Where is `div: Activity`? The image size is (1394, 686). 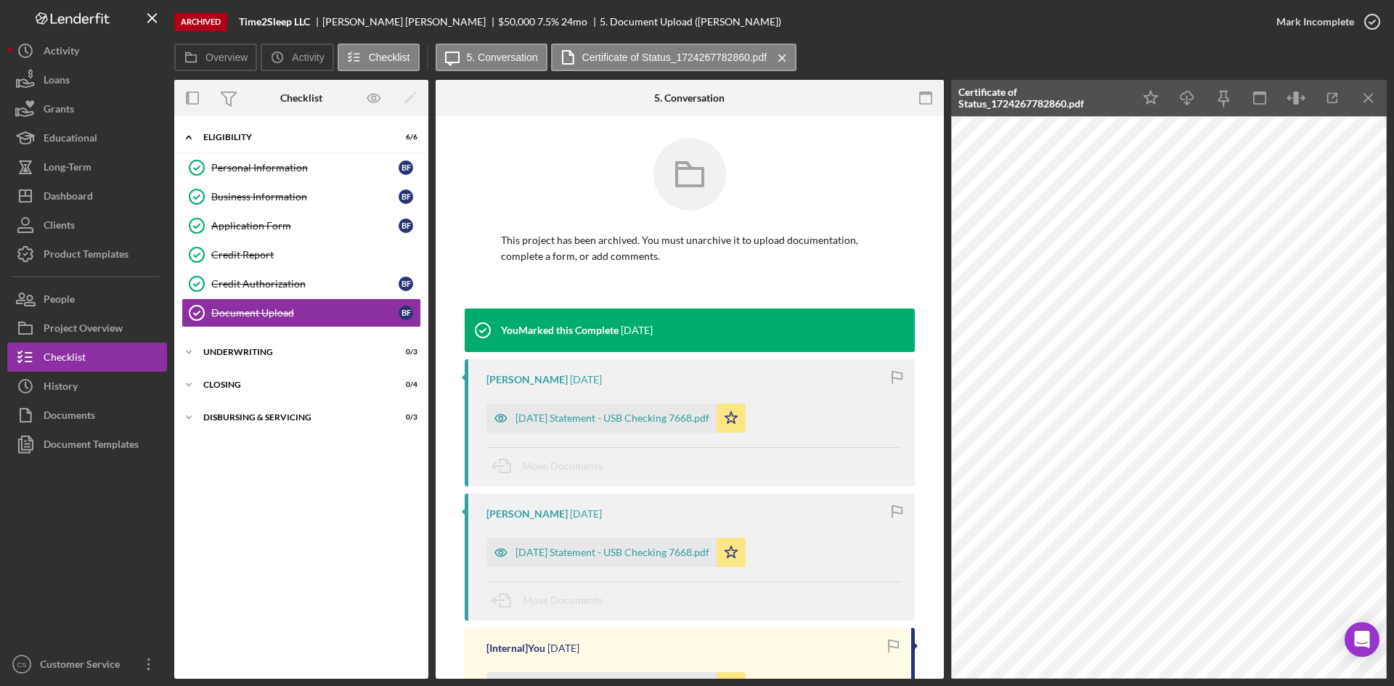
div: Activity is located at coordinates (61, 52).